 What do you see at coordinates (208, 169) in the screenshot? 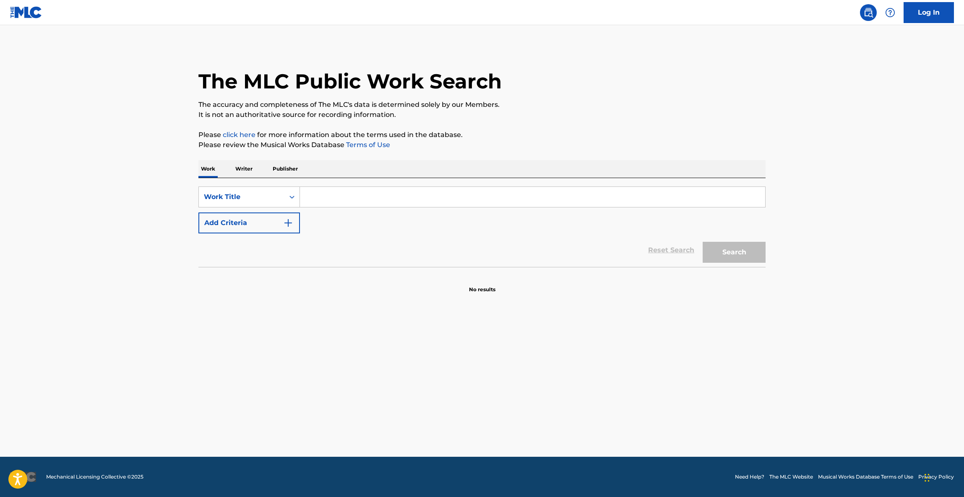
I see `p: Work` at bounding box center [208, 169].